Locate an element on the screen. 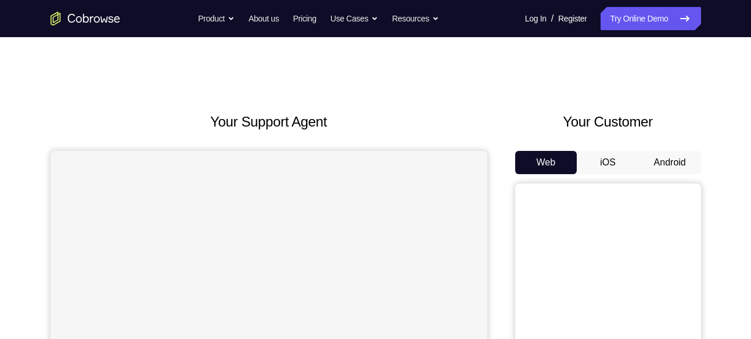 This screenshot has height=339, width=751. h2: Your Customer is located at coordinates (608, 122).